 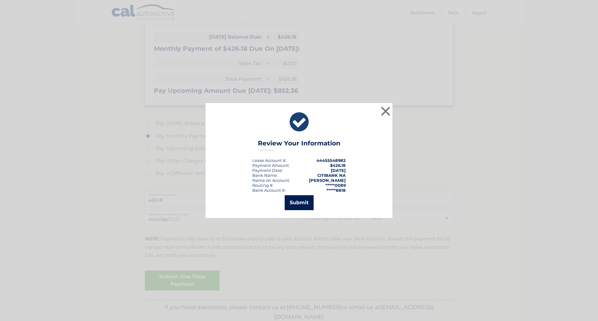 What do you see at coordinates (263, 185) in the screenshot?
I see `div: Routing #:` at bounding box center [263, 185].